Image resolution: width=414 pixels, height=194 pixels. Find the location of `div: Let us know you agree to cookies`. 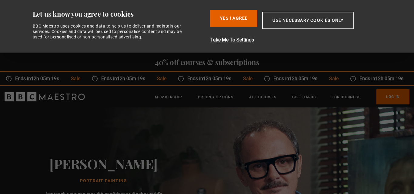

div: Let us know you agree to cookies is located at coordinates (119, 14).